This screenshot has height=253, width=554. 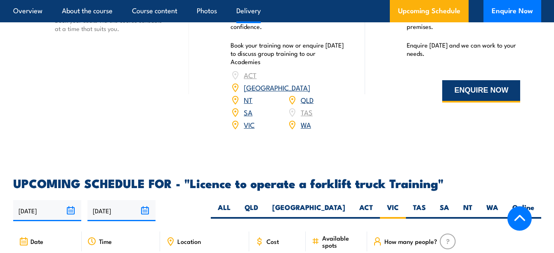 What do you see at coordinates (112, 24) in the screenshot?
I see `p: Book your seats via the course schedule at a time that suits you.` at bounding box center [112, 24].